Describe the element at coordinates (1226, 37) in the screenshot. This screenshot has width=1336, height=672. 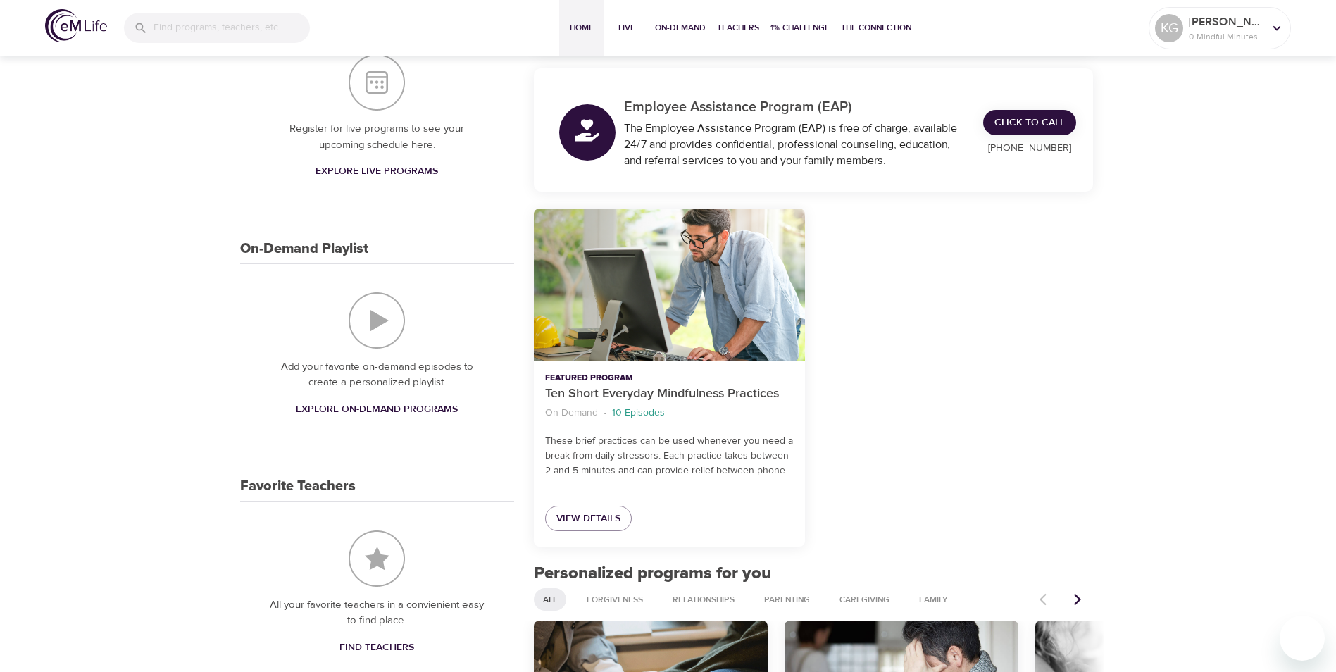
I see `p: 0 Mindful Minutes` at that location.